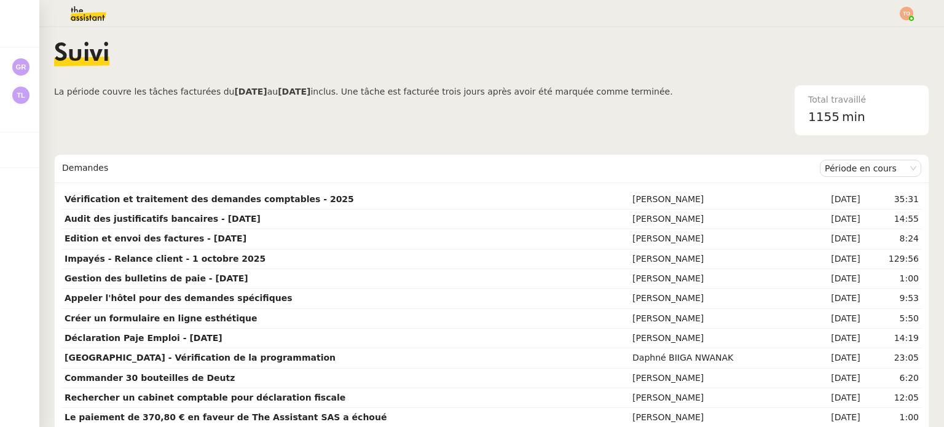 This screenshot has height=427, width=944. What do you see at coordinates (891, 200) in the screenshot?
I see `td: 35:31` at bounding box center [891, 200].